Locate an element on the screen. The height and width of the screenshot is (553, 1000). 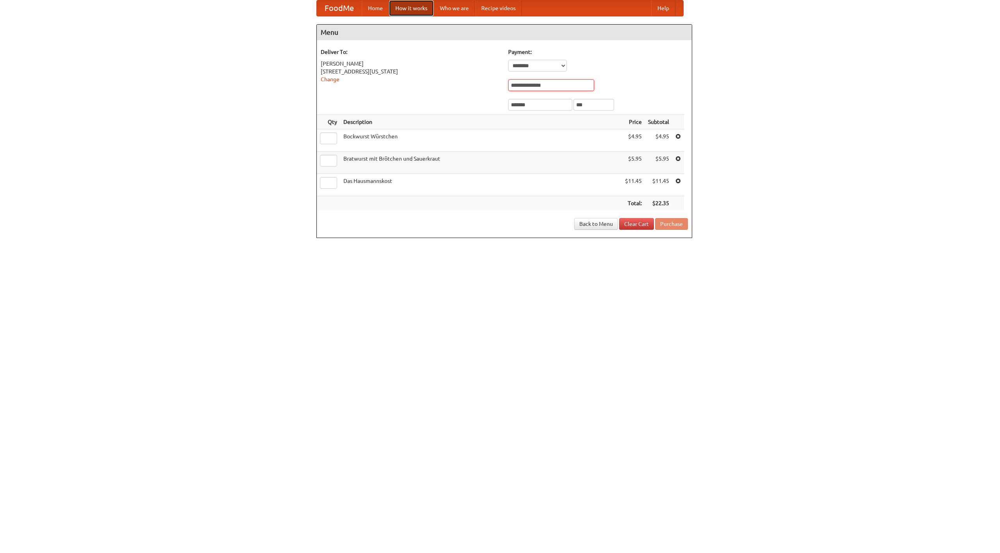
td: Das Hausmannskost is located at coordinates (481, 185).